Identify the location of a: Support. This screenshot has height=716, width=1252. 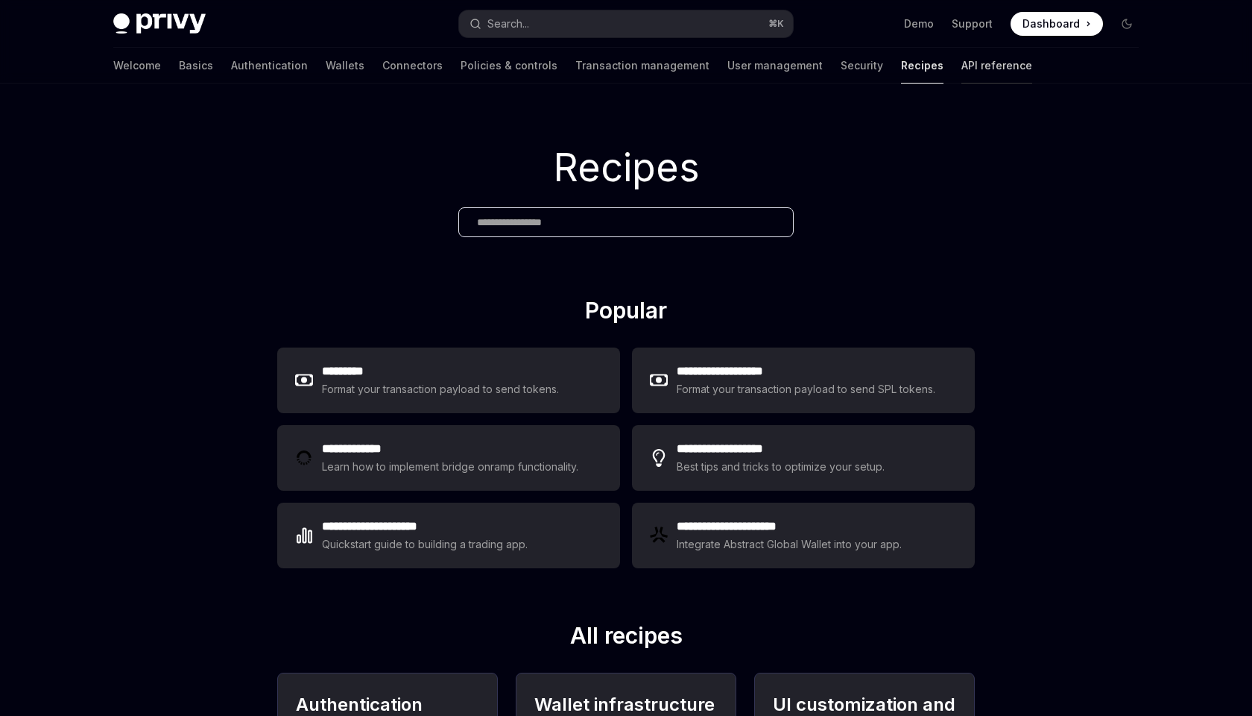
(972, 24).